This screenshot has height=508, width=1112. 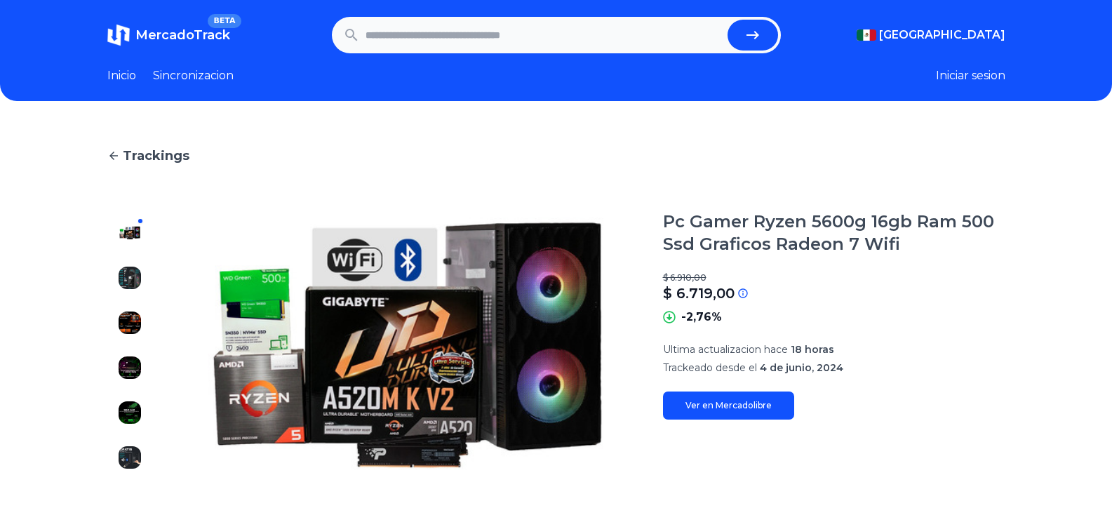 What do you see at coordinates (834, 278) in the screenshot?
I see `p: $ 6.910,00` at bounding box center [834, 278].